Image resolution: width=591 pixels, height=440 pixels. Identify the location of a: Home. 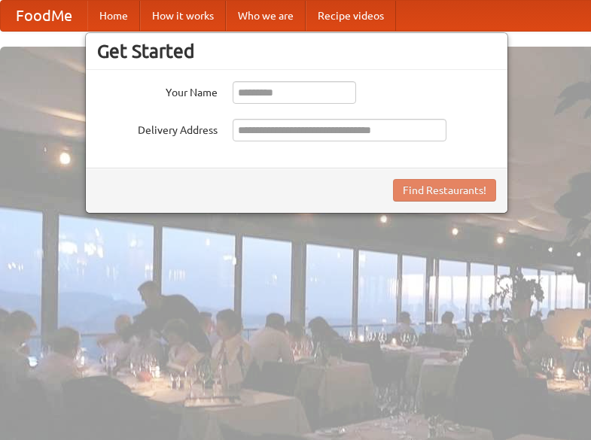
(114, 16).